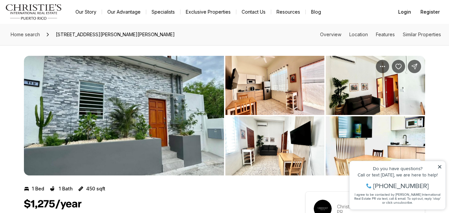  What do you see at coordinates (163, 12) in the screenshot?
I see `a: Specialists` at bounding box center [163, 12].